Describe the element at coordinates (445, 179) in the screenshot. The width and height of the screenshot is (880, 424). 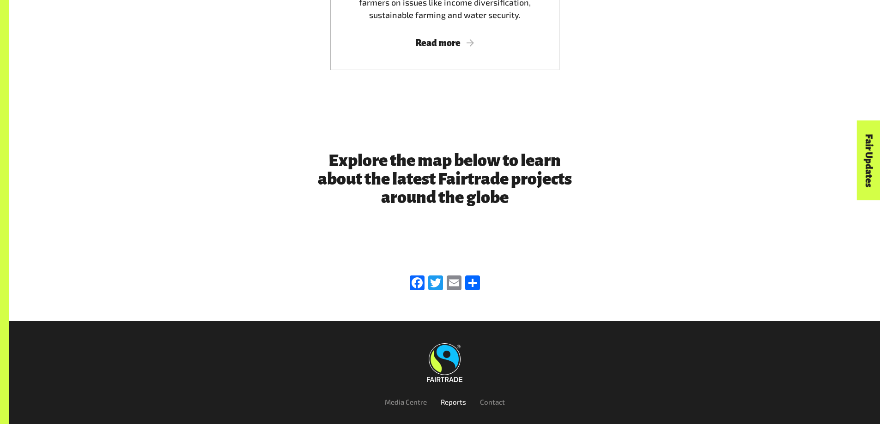
I see `h3: Explore the map below to learn about the latest Fairtrade projects around the globe` at that location.